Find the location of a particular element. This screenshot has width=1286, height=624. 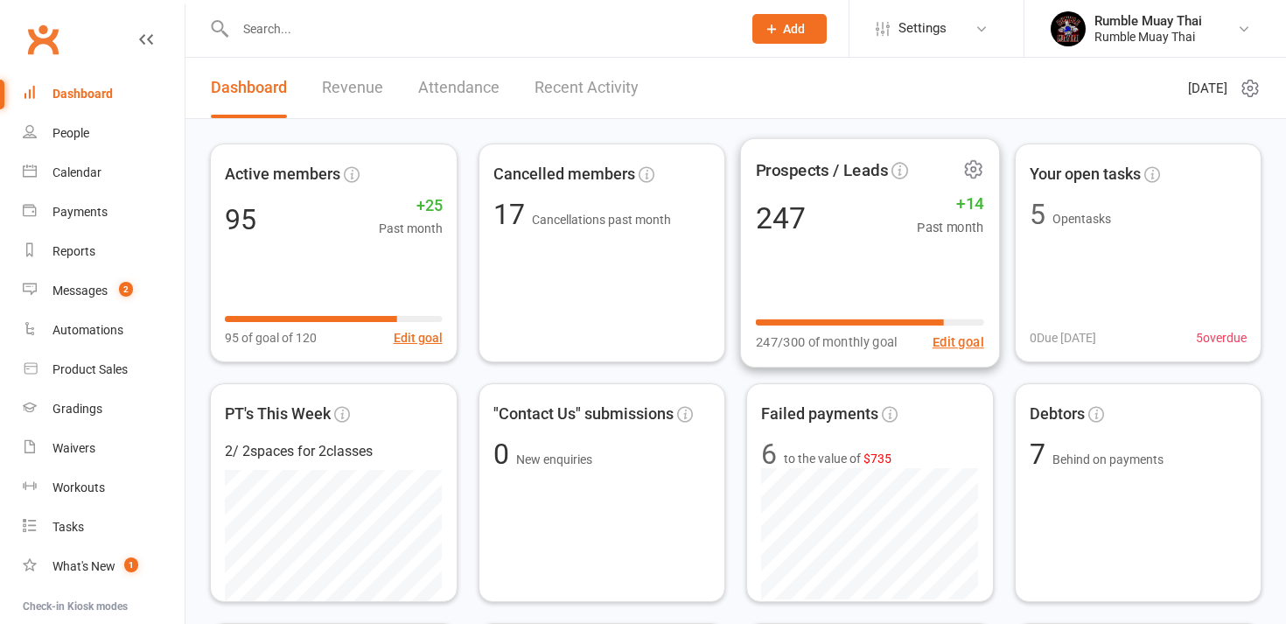

div: 5 is located at coordinates (1038, 214).